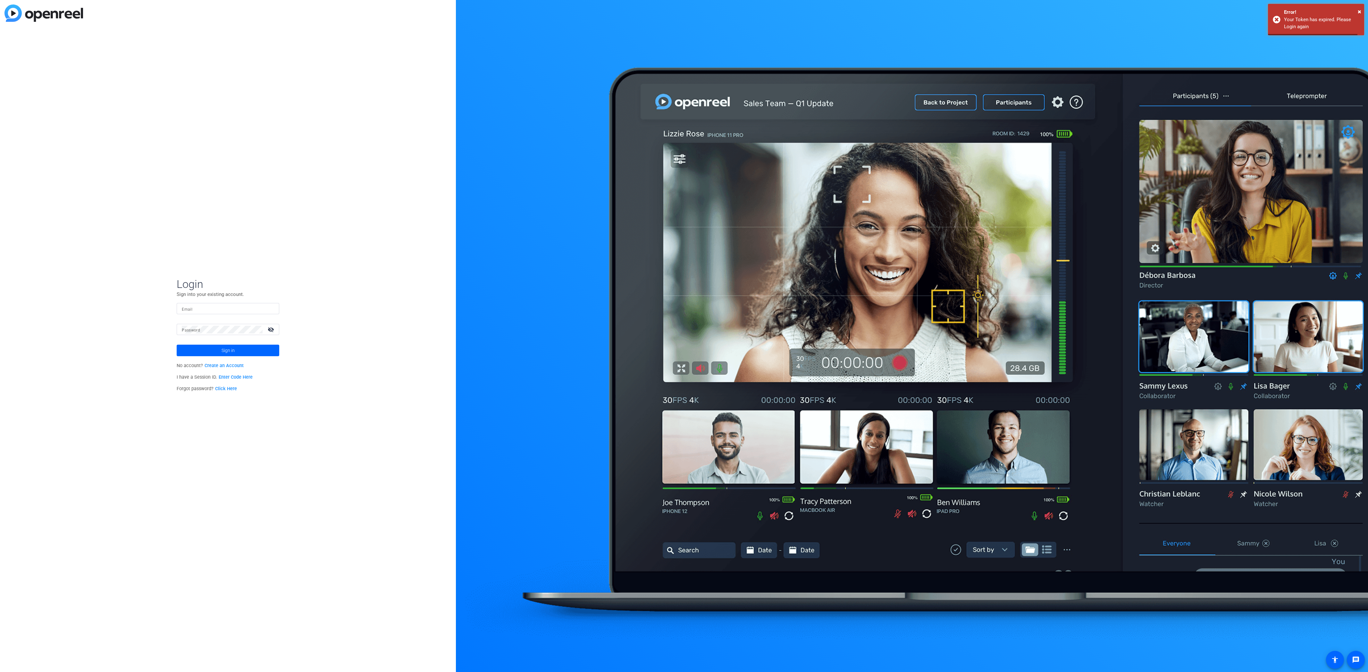 This screenshot has height=672, width=1368. What do you see at coordinates (272, 329) in the screenshot?
I see `mat-icon: visibility_off` at bounding box center [272, 329].